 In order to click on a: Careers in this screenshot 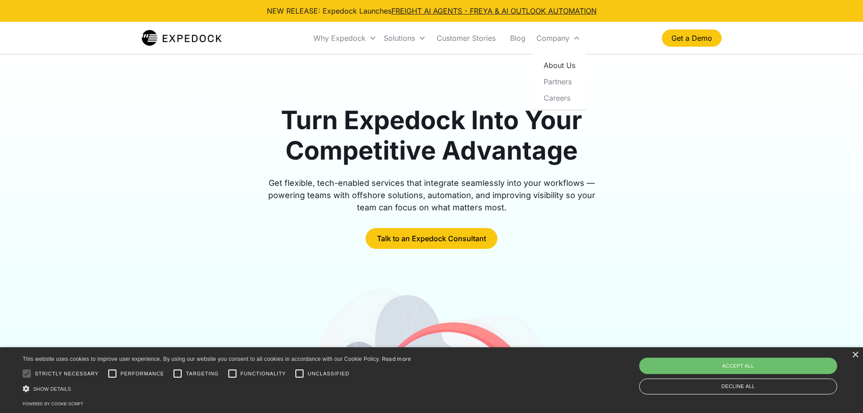, I will do `click(560, 98)`.